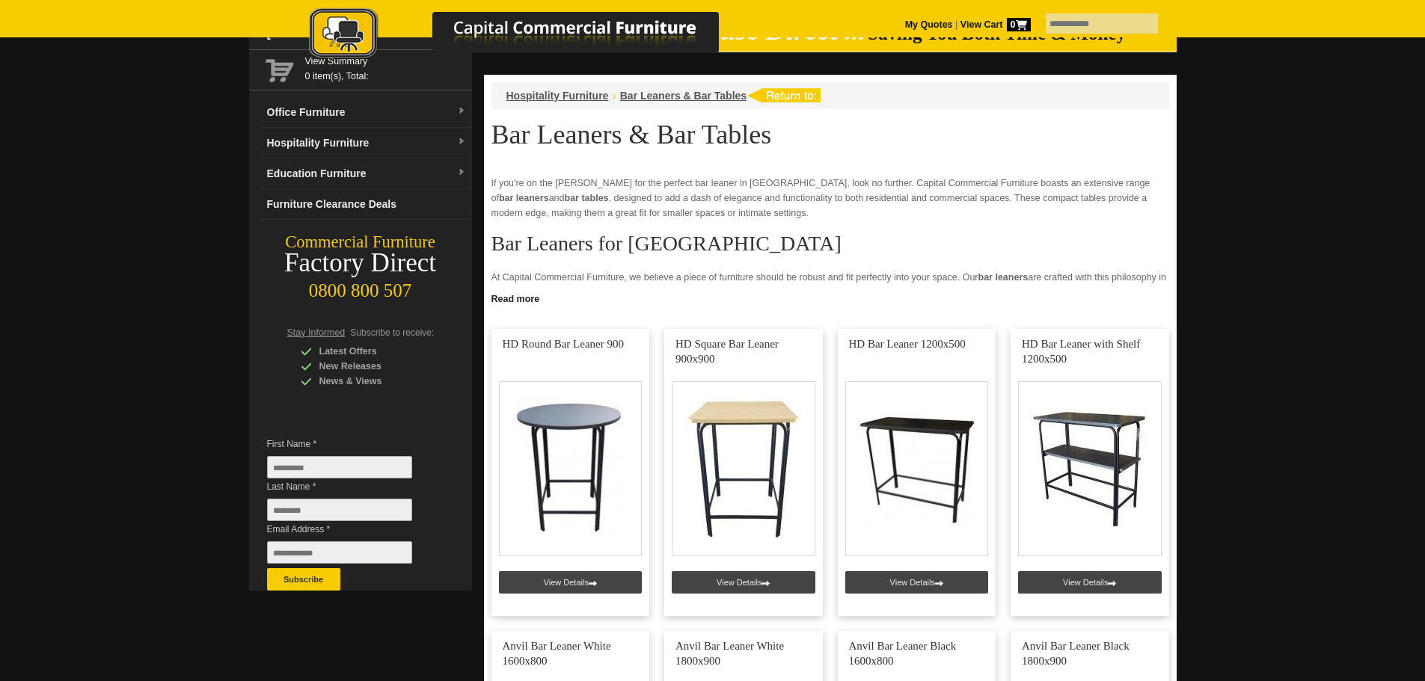 The width and height of the screenshot is (1425, 681). What do you see at coordinates (929, 25) in the screenshot?
I see `a: My Quotes` at bounding box center [929, 25].